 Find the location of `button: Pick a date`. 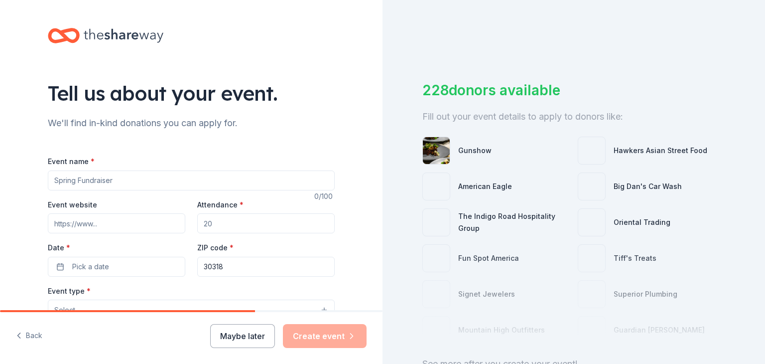

button: Pick a date is located at coordinates (117, 266).